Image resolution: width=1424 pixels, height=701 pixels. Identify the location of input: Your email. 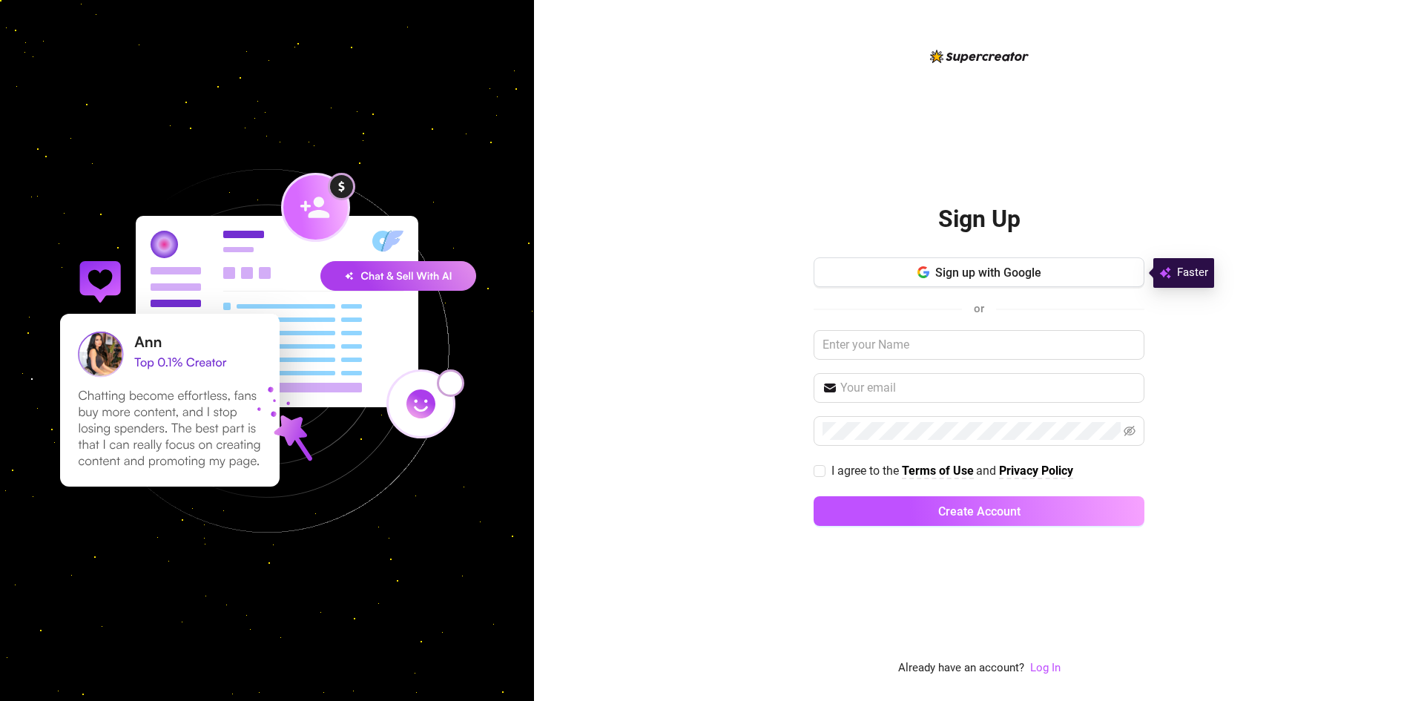
(988, 388).